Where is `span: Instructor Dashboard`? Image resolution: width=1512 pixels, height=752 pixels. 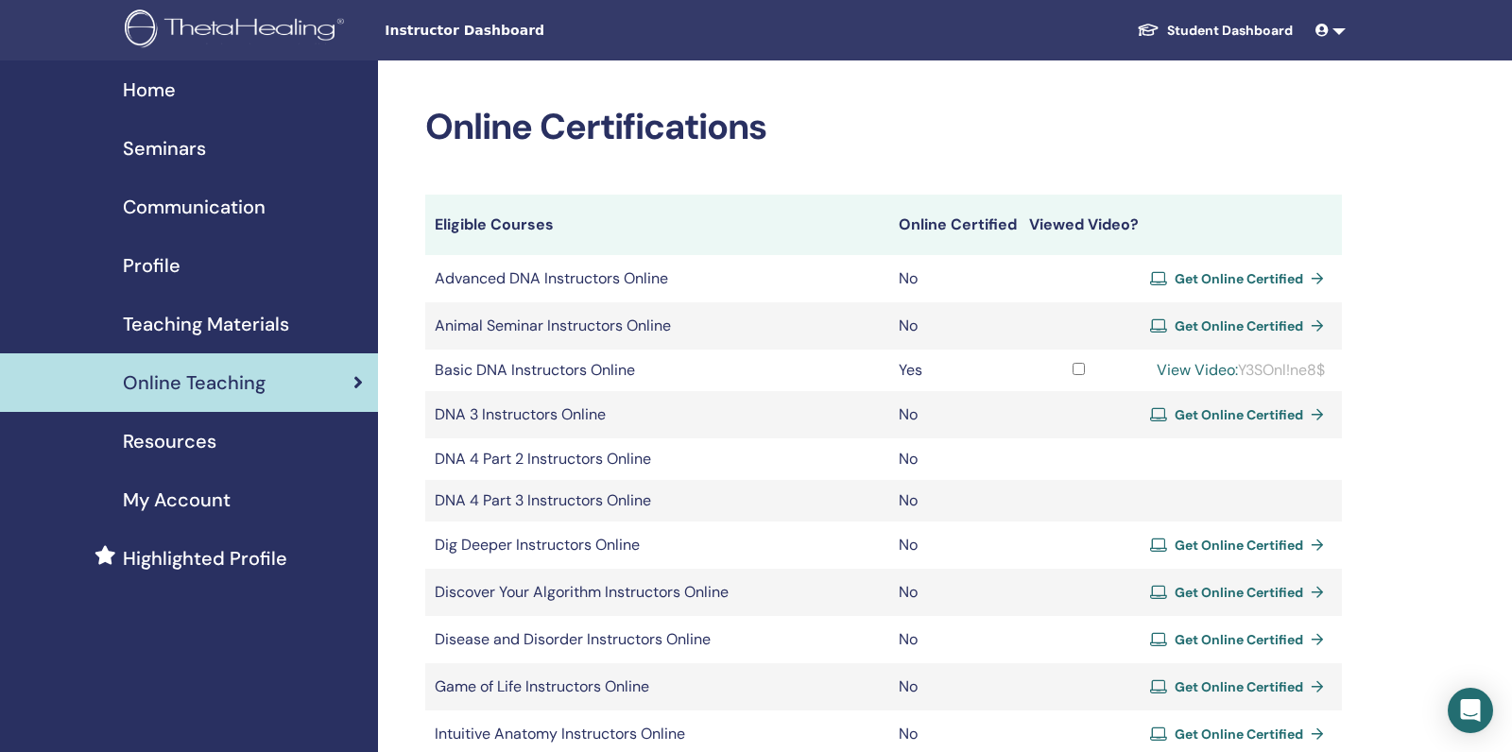
span: Instructor Dashboard is located at coordinates (526, 30).